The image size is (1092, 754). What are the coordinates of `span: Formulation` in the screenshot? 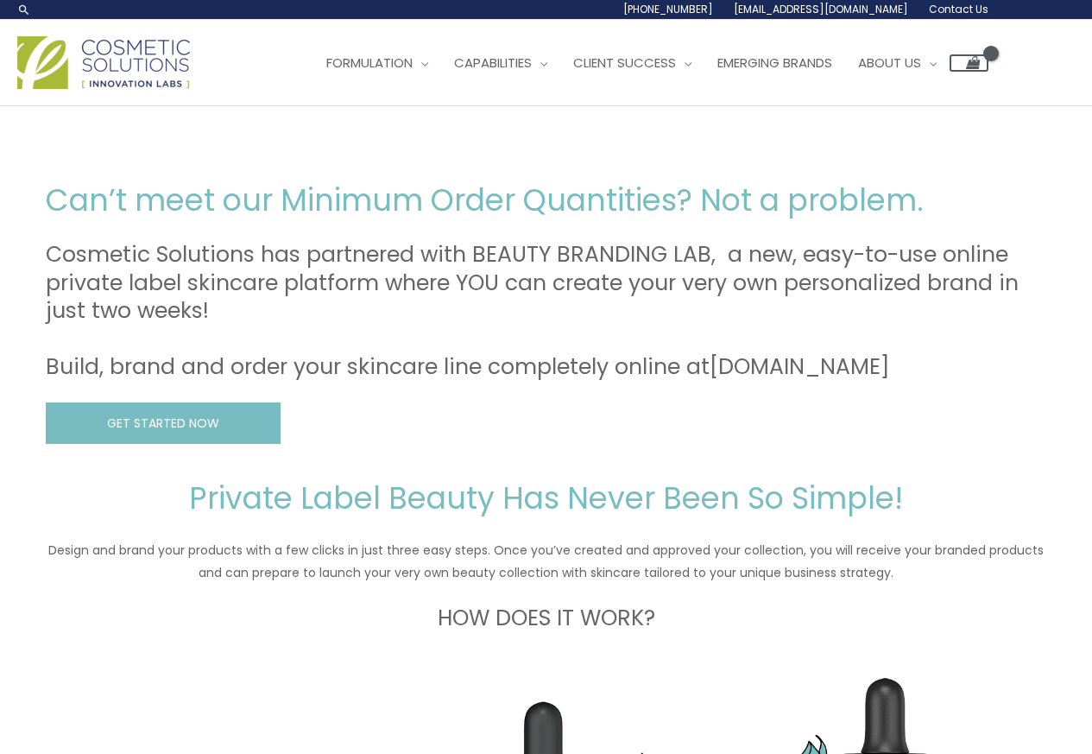 It's located at (370, 62).